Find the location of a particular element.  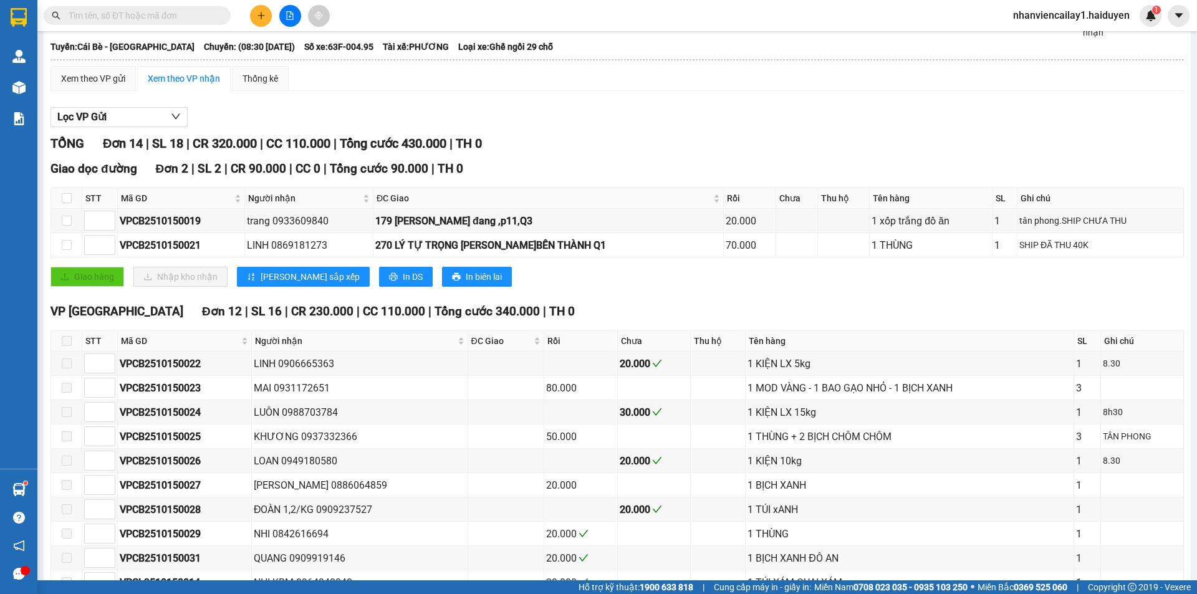

div: 80.000 is located at coordinates (581, 388).